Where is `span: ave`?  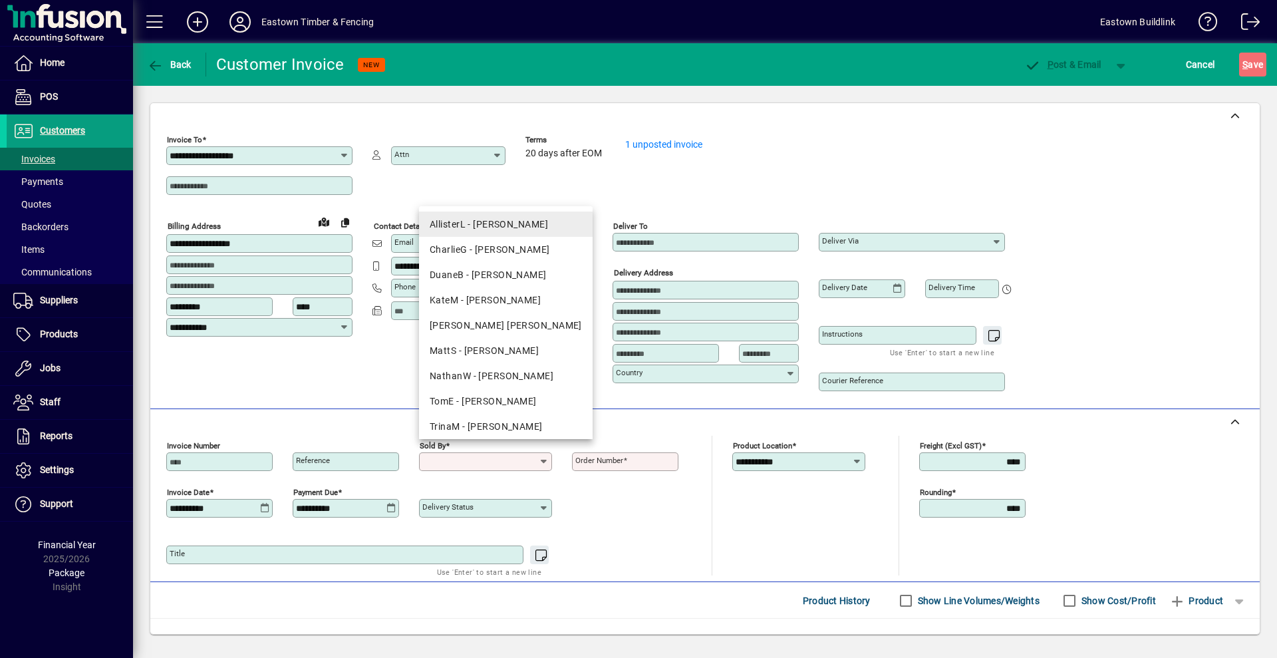
span: ave is located at coordinates (1253, 65).